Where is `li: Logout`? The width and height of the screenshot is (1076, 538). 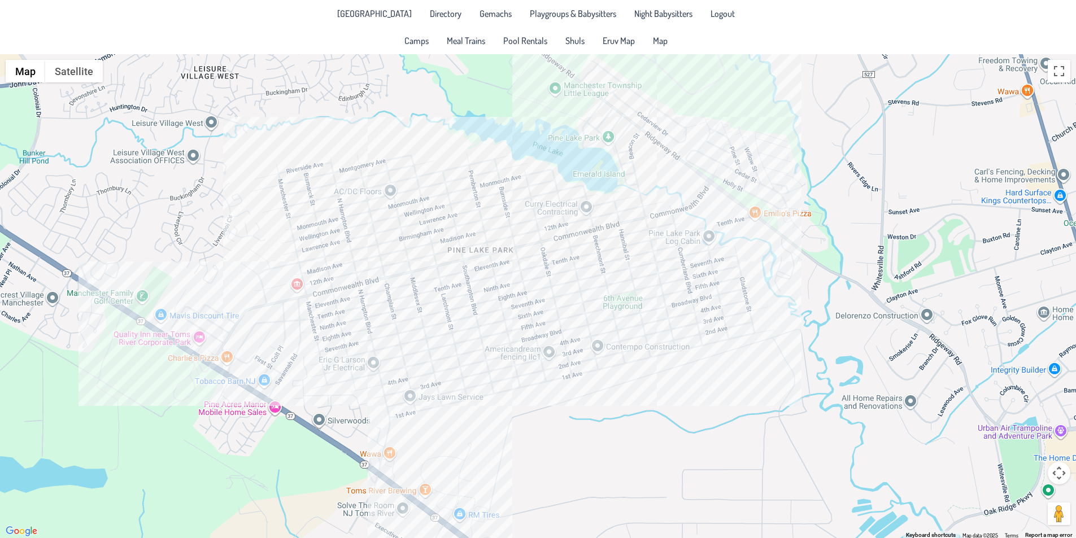 li: Logout is located at coordinates (722, 14).